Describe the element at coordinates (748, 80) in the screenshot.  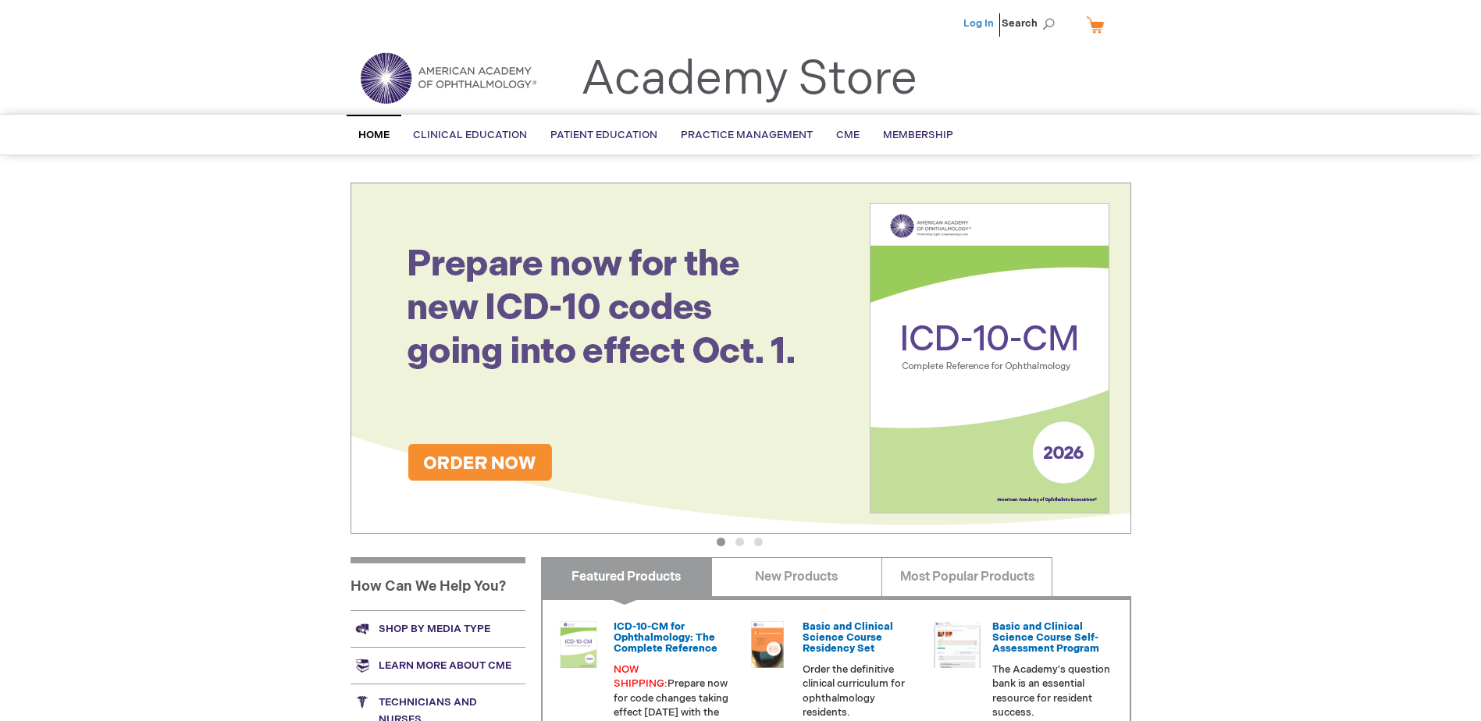
I see `a: Academy Store` at that location.